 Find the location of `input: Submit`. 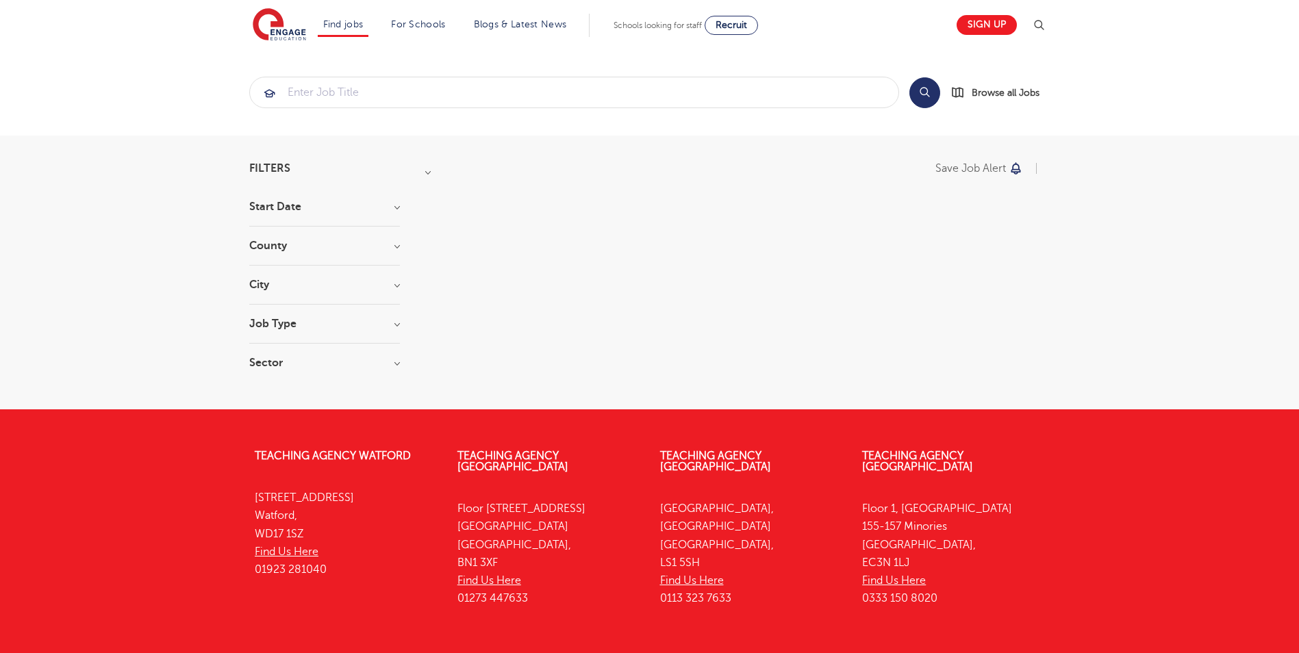

input: Submit is located at coordinates (574, 92).